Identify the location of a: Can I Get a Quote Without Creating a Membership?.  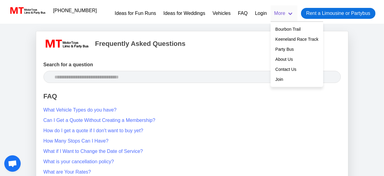
(100, 120).